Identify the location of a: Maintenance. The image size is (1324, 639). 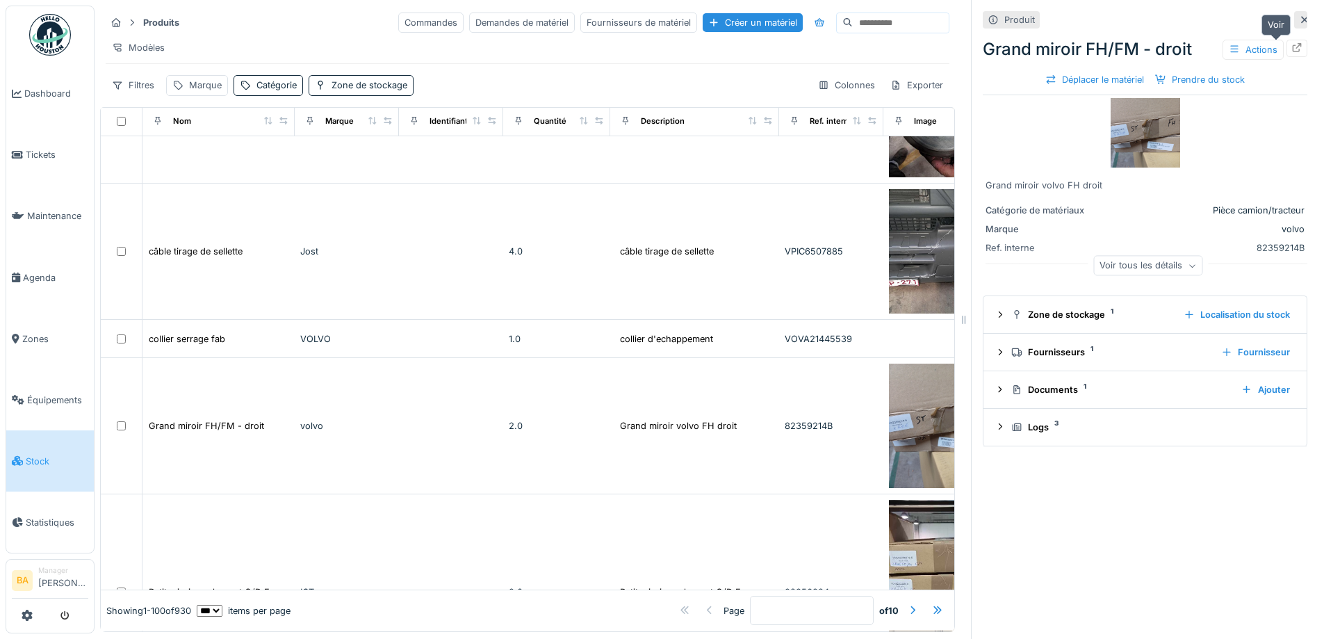
(50, 216).